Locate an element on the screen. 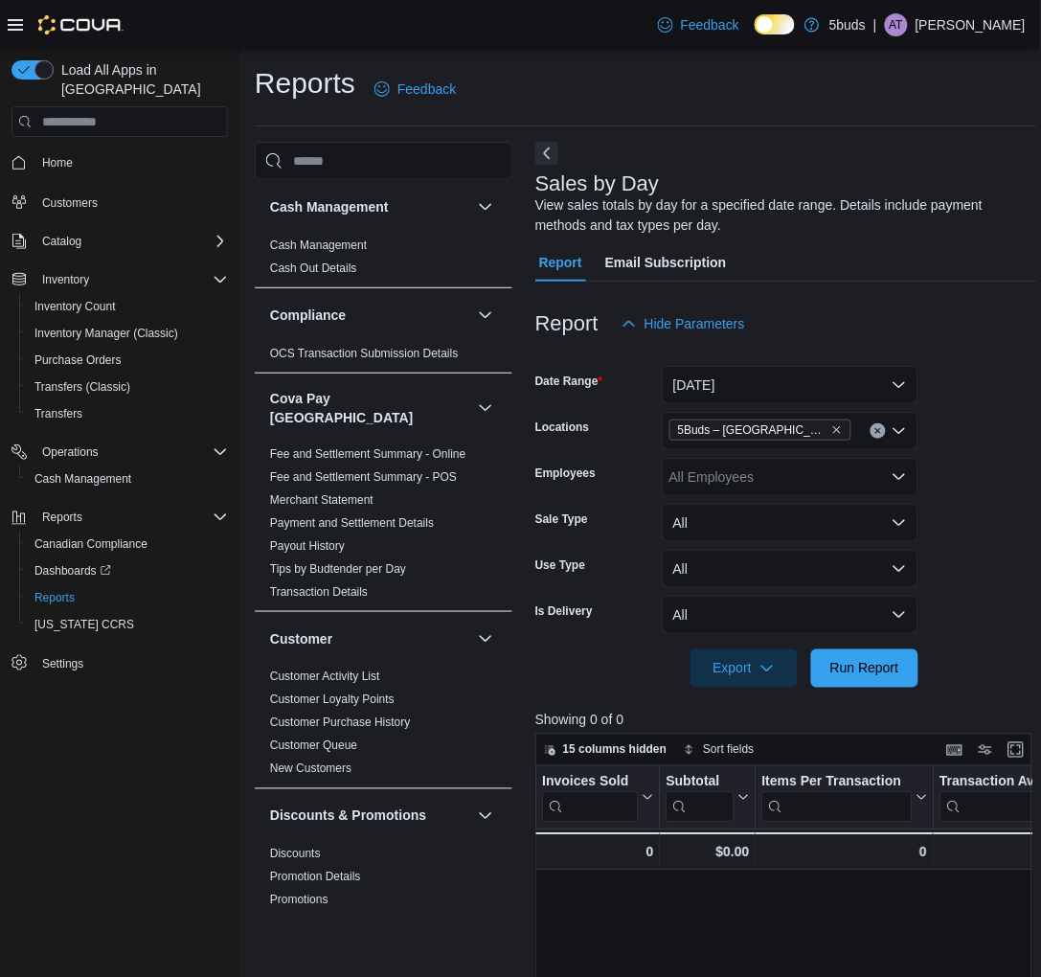 The height and width of the screenshot is (977, 1041). span: Payout History is located at coordinates (308, 546).